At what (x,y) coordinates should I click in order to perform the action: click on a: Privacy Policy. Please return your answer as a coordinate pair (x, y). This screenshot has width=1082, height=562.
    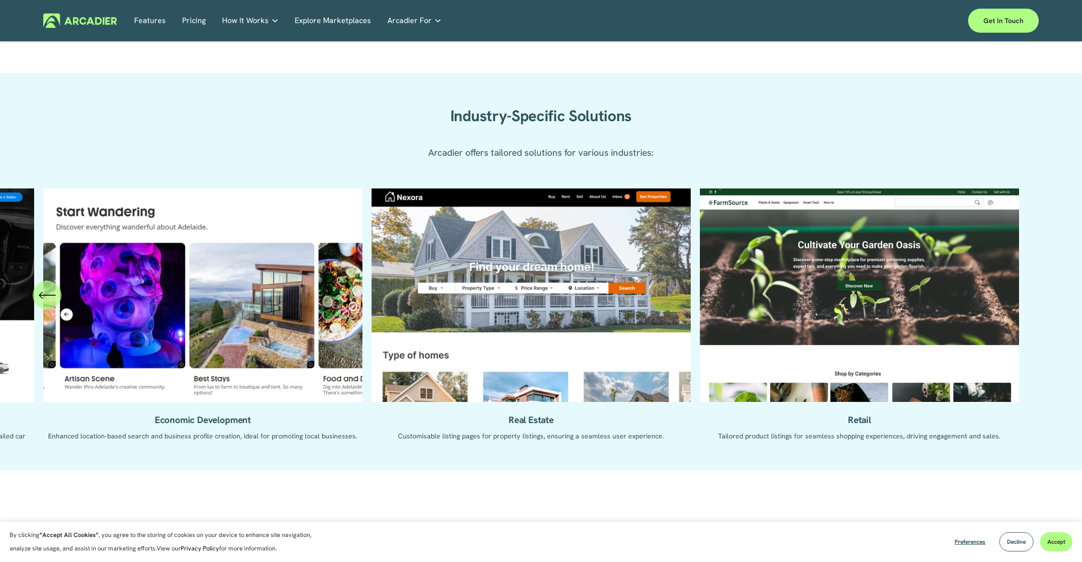
    Looking at the image, I should click on (200, 548).